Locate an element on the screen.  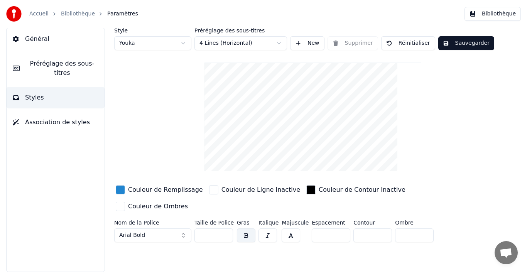
button: Couleur de Remplissage is located at coordinates (159, 190).